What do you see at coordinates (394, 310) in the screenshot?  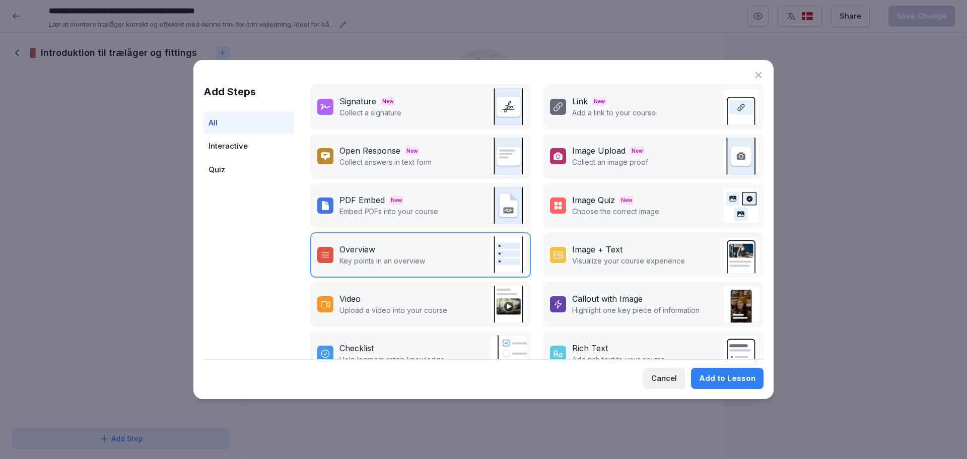 I see `p: Upload a video into your course` at bounding box center [394, 310].